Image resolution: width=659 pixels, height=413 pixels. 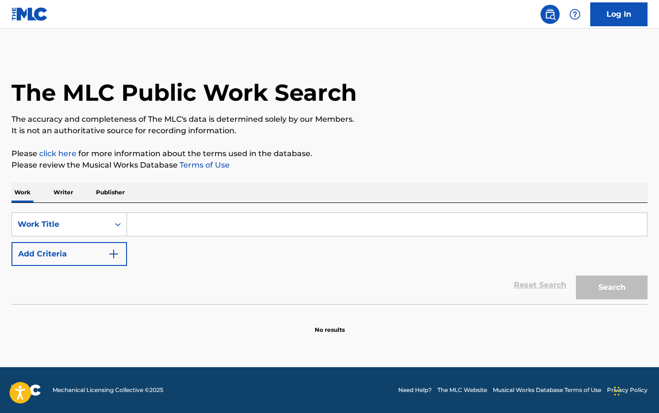 What do you see at coordinates (58, 153) in the screenshot?
I see `a: click here` at bounding box center [58, 153].